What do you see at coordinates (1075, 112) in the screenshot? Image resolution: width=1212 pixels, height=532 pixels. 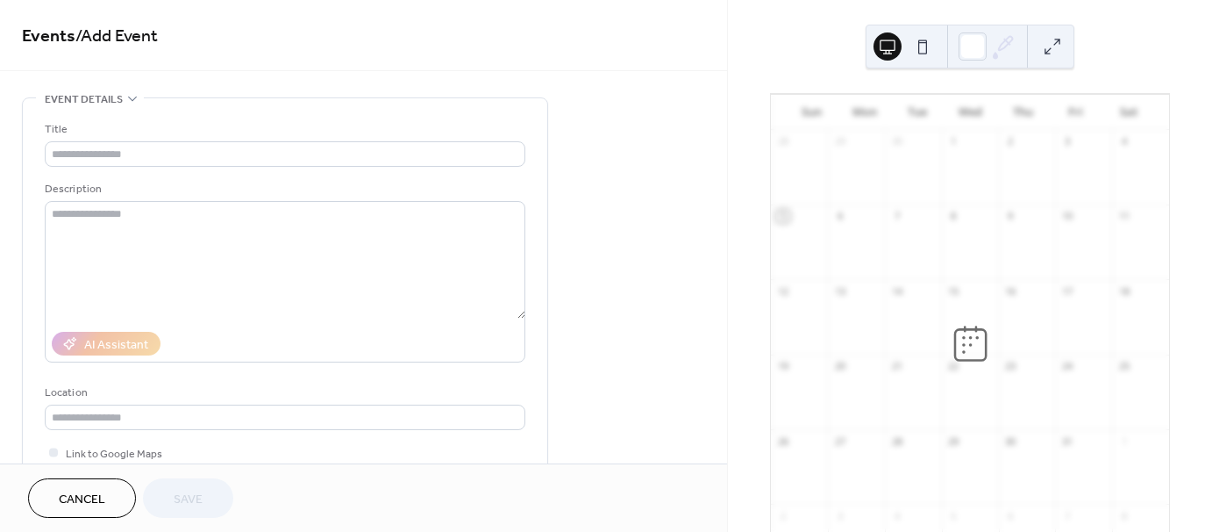 I see `div: Fri` at bounding box center [1075, 112].